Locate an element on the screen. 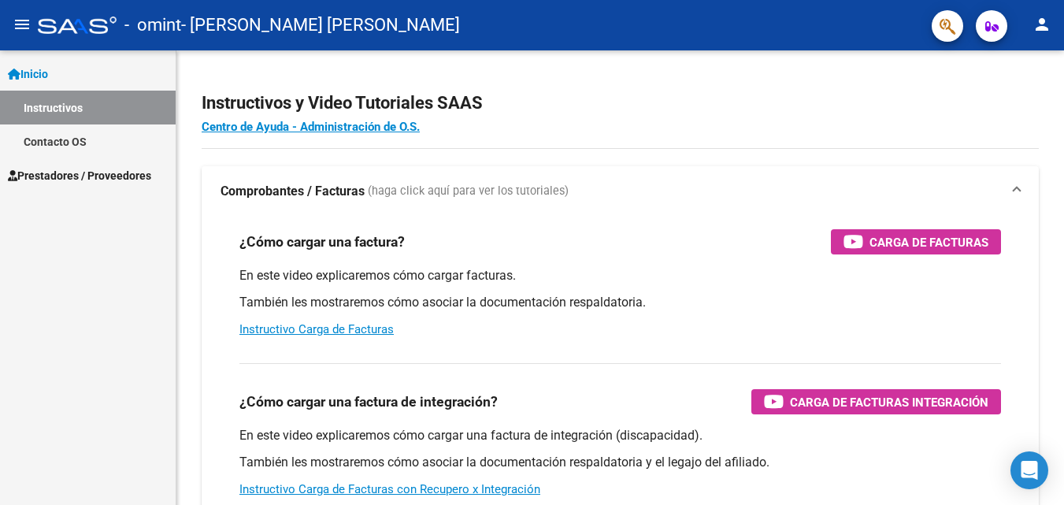 This screenshot has width=1064, height=505. button: Carga de Facturas Integración is located at coordinates (876, 402).